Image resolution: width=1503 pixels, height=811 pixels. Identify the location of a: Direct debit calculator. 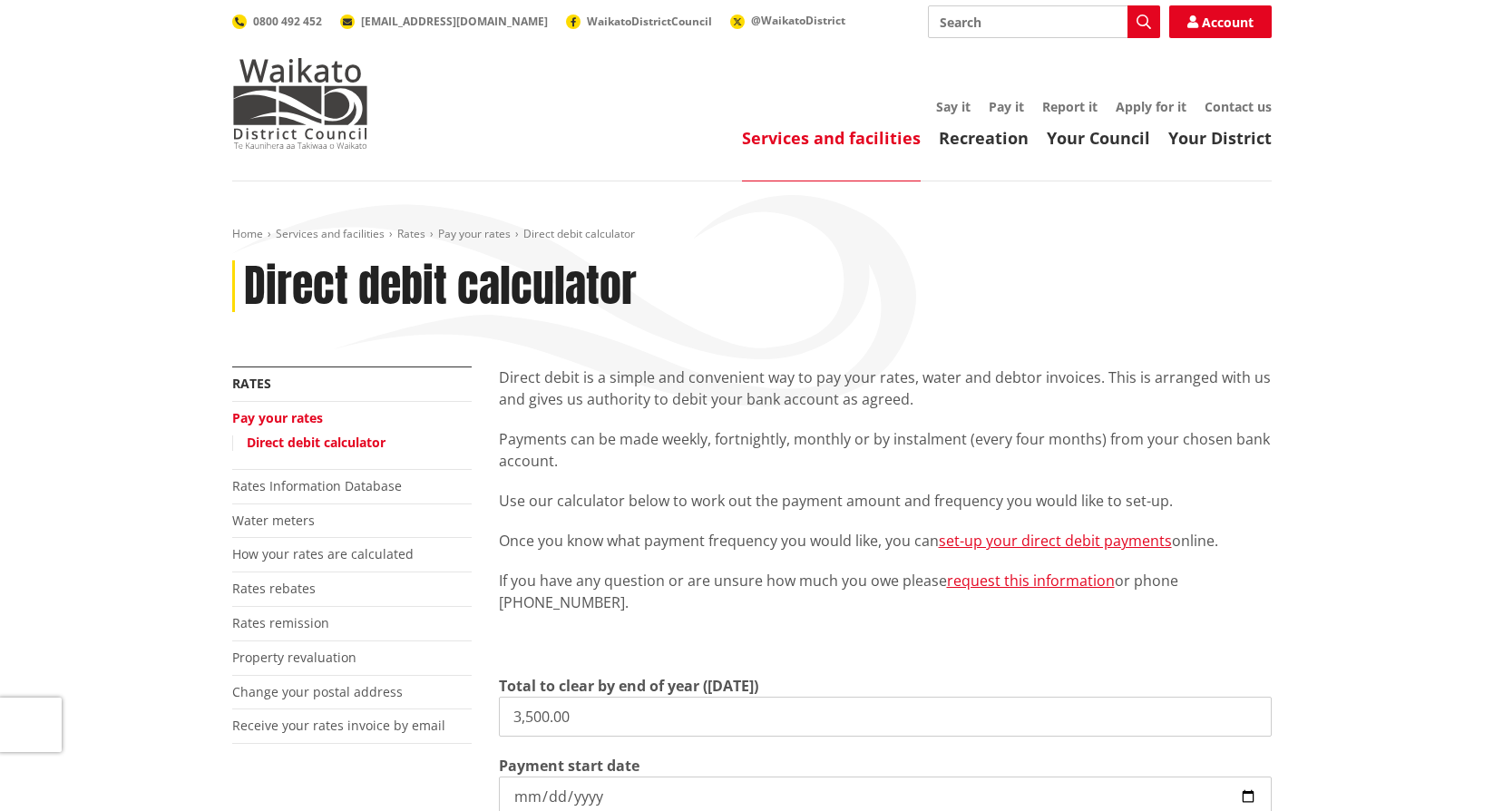
(316, 442).